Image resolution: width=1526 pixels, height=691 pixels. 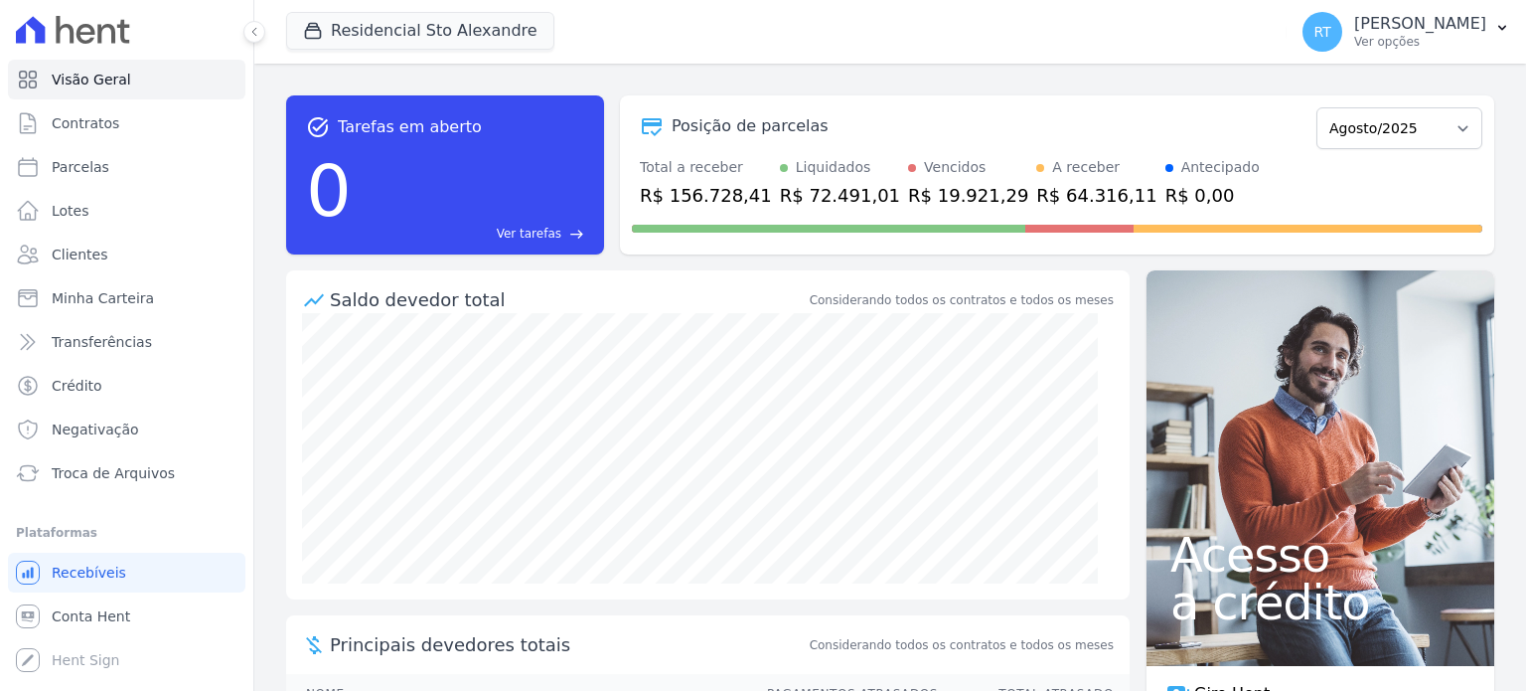 What do you see at coordinates (95, 429) in the screenshot?
I see `span: Negativação` at bounding box center [95, 429].